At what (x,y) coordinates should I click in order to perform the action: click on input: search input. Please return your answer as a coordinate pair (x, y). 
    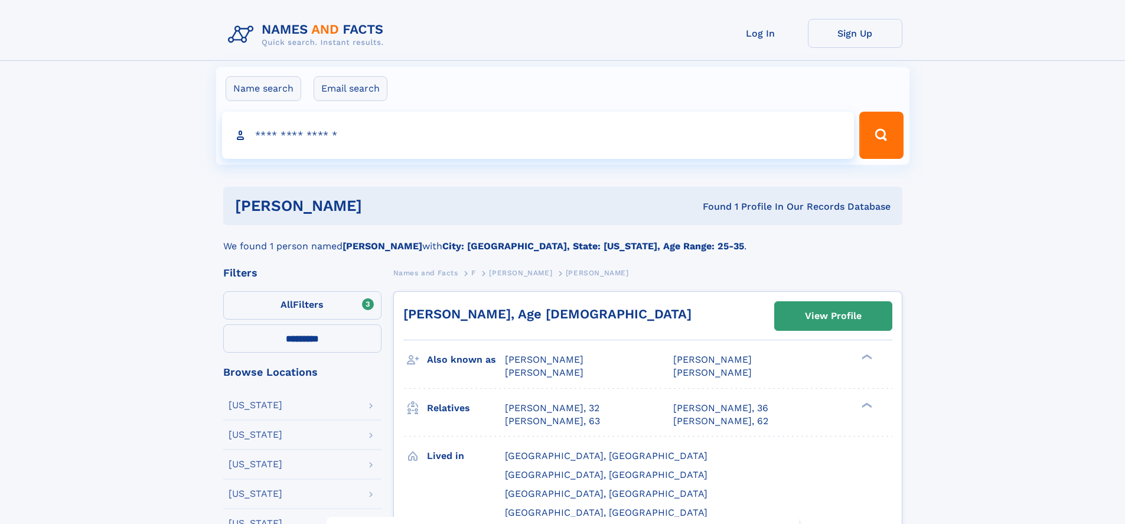
    Looking at the image, I should click on (538, 135).